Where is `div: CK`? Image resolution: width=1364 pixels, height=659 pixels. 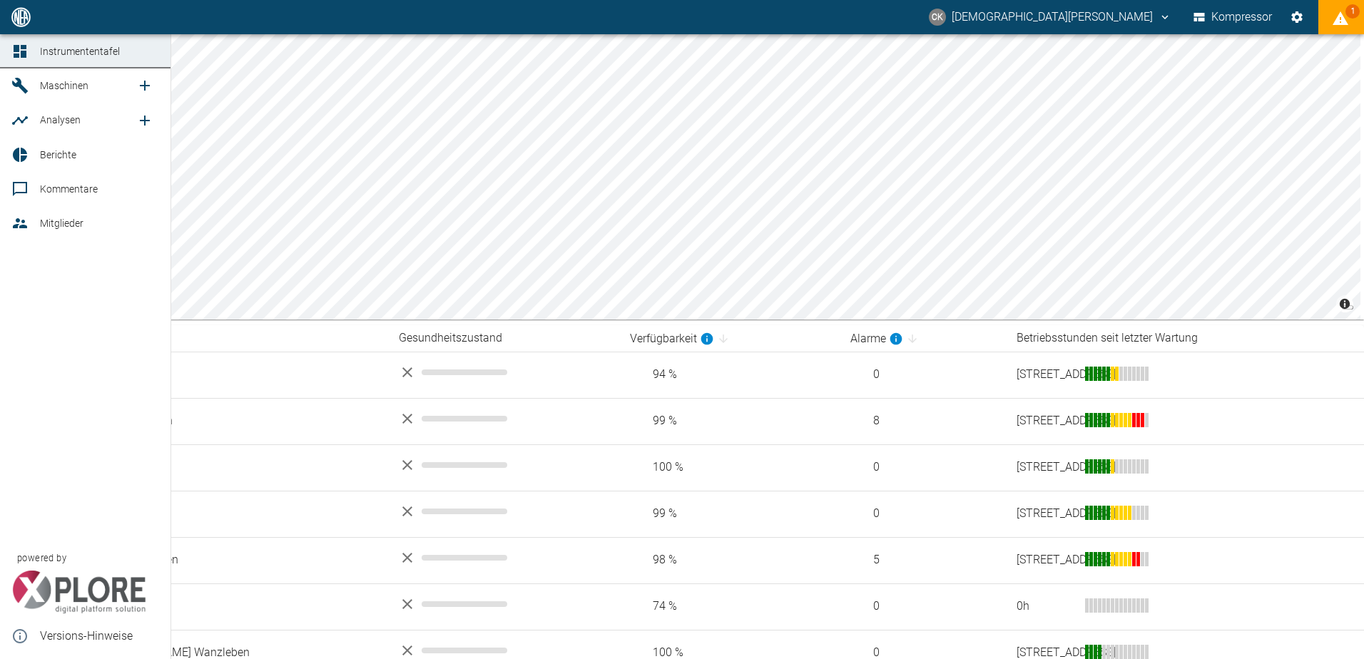 div: CK is located at coordinates (937, 17).